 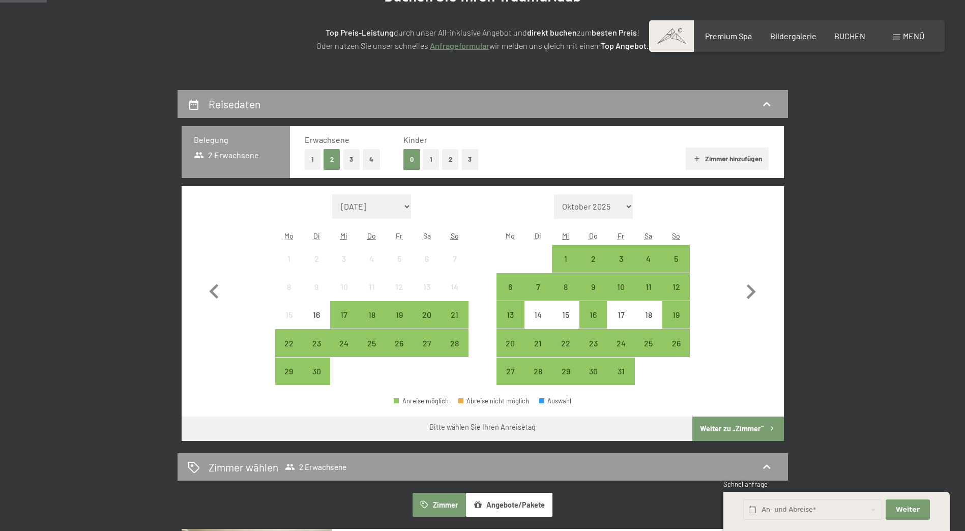 What do you see at coordinates (649, 315) in the screenshot?
I see `div: Sat Oct 18 2025` at bounding box center [649, 315].